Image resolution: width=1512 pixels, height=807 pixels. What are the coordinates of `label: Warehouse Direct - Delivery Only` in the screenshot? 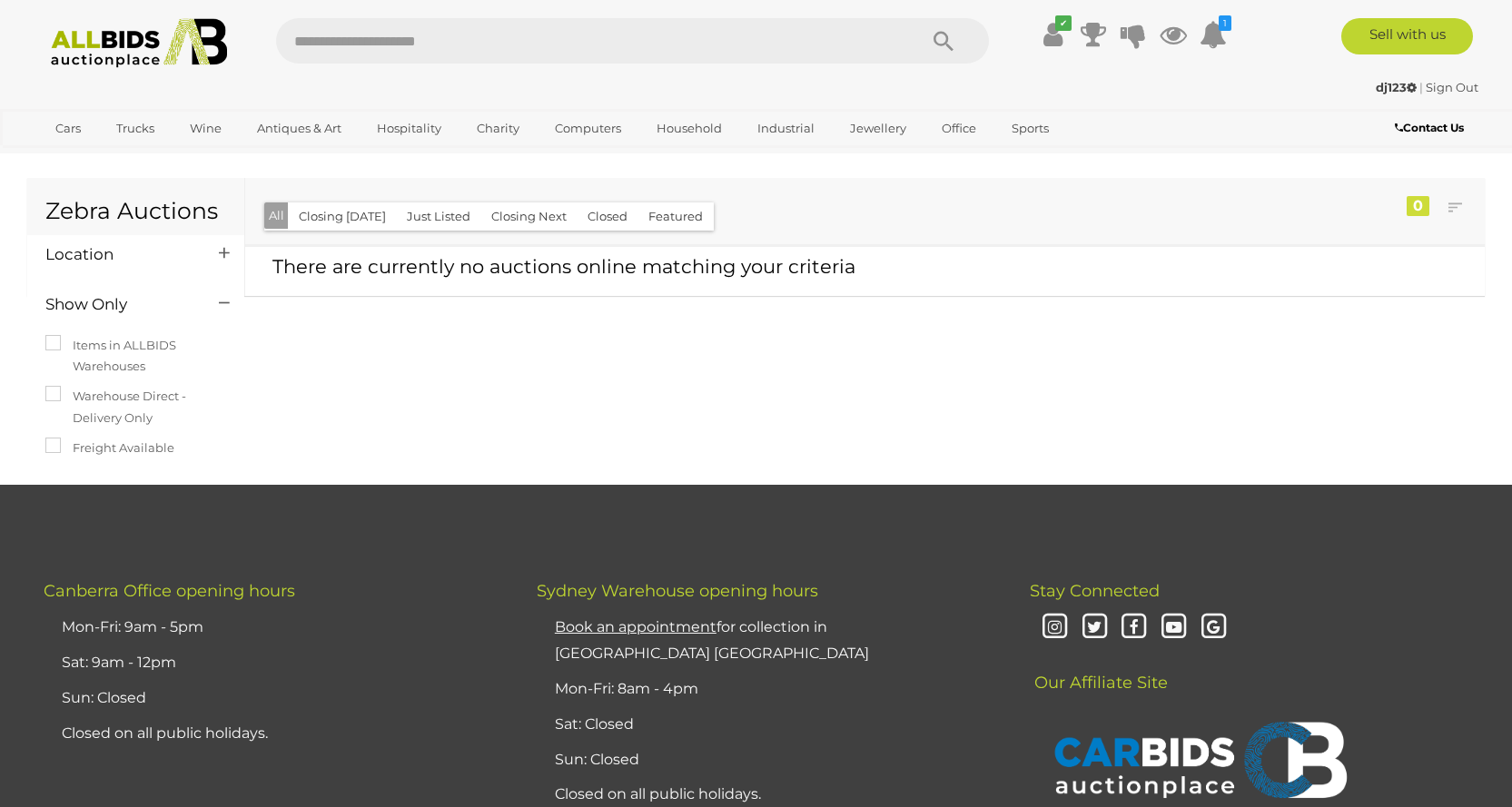 It's located at (135, 407).